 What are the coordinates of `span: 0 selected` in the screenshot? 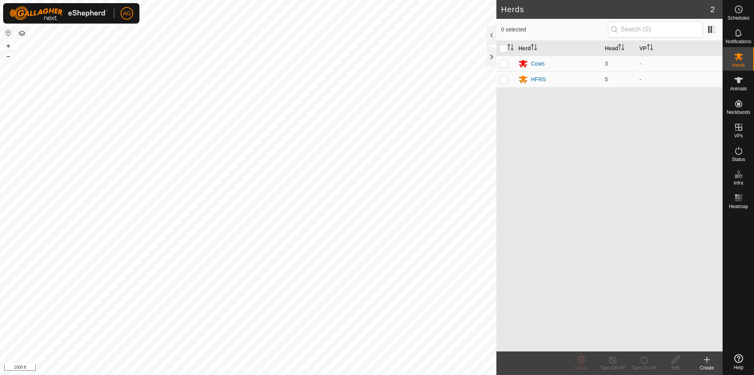 It's located at (555, 29).